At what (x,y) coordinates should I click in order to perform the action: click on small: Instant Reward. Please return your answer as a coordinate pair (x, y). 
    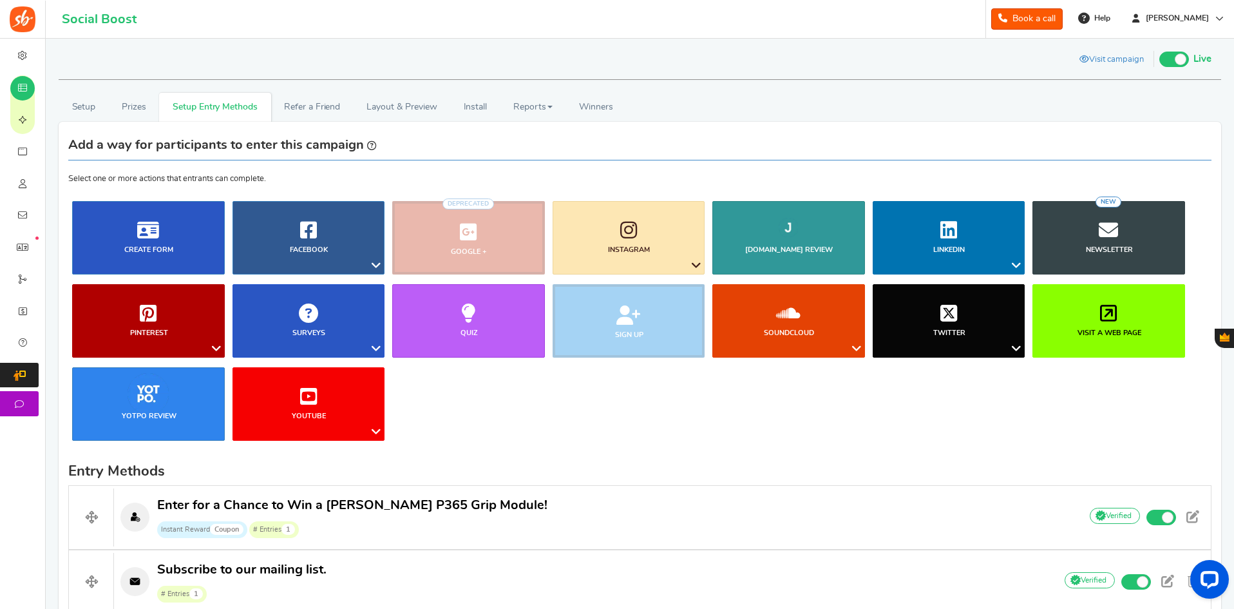
    Looking at the image, I should click on (202, 529).